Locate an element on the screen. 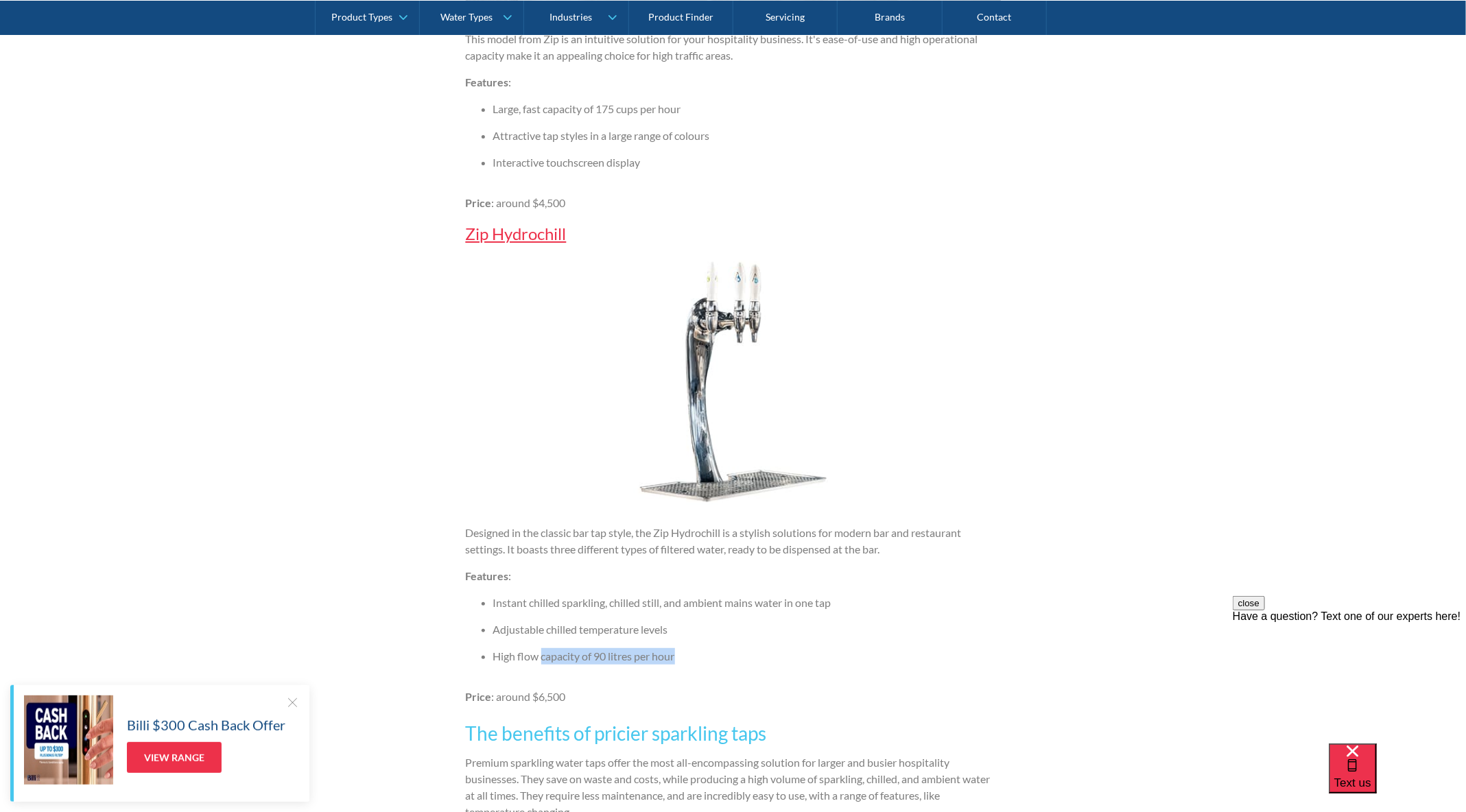 The image size is (1466, 812). div: Product Types is located at coordinates (362, 17).